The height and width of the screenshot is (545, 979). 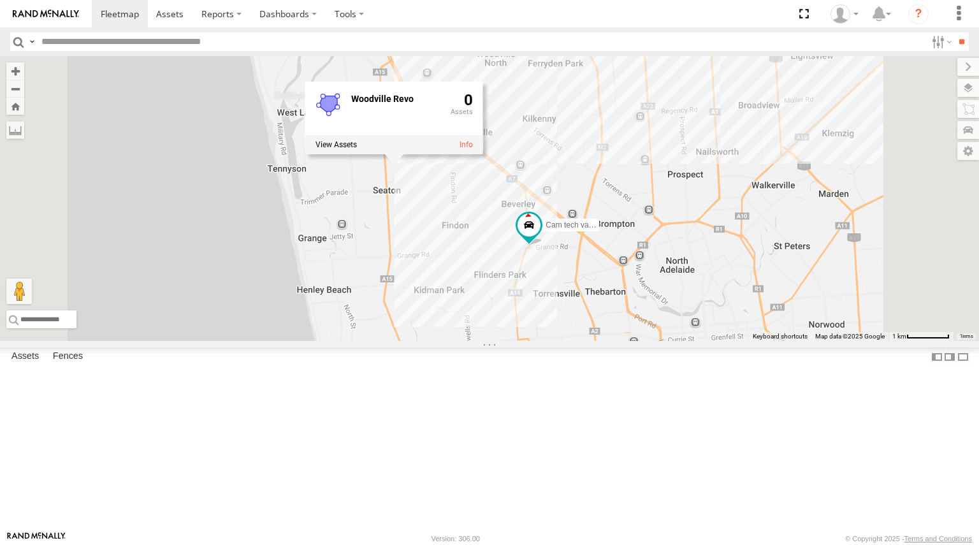 What do you see at coordinates (461, 112) in the screenshot?
I see `div: 0` at bounding box center [461, 112].